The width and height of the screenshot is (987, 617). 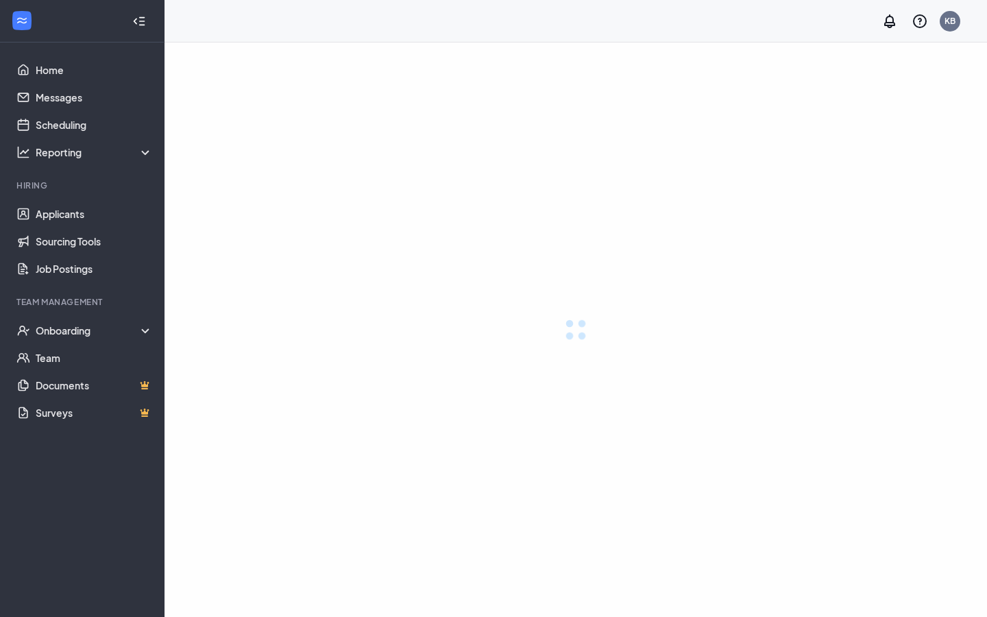 What do you see at coordinates (94, 358) in the screenshot?
I see `a: Team` at bounding box center [94, 358].